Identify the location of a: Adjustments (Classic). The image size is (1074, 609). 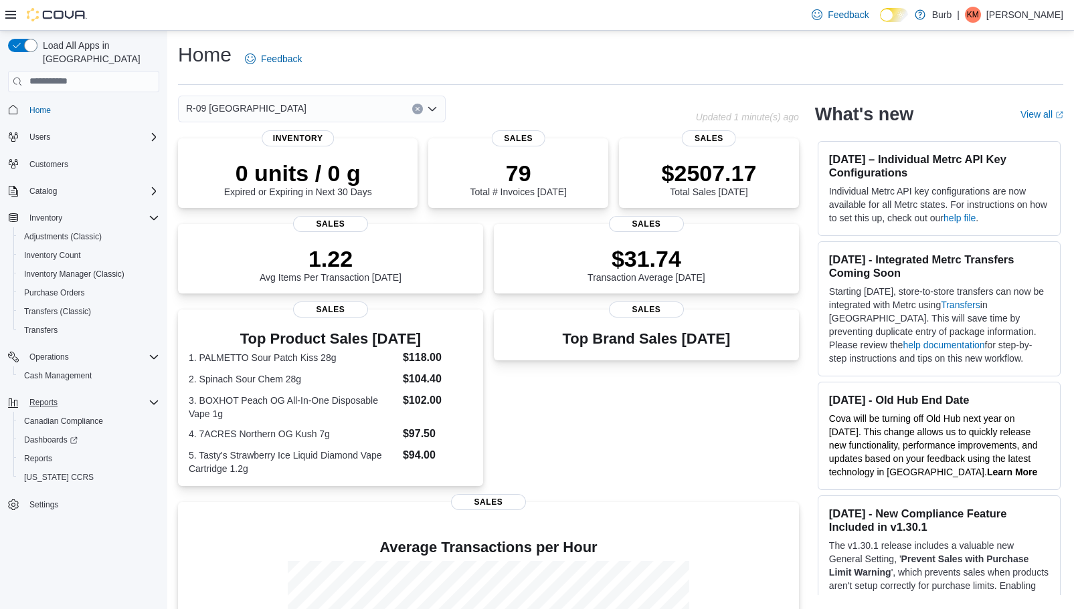
(63, 237).